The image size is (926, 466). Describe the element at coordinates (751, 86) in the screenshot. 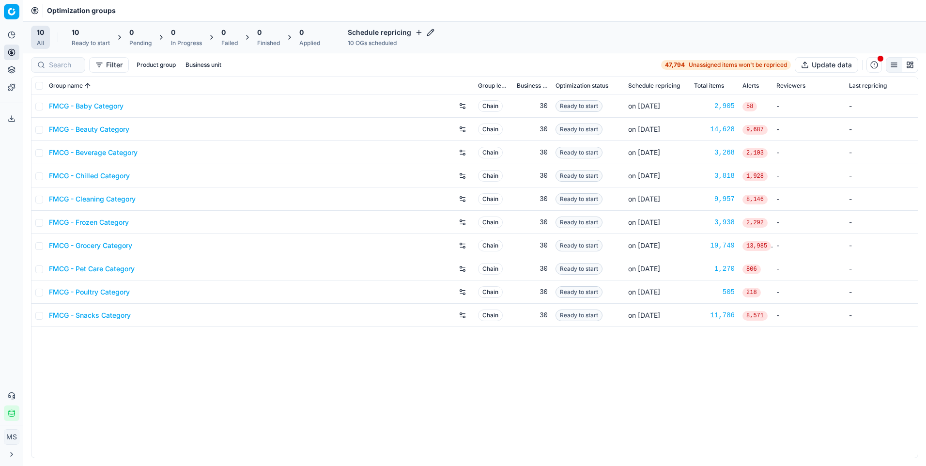

I see `span: Alerts` at that location.